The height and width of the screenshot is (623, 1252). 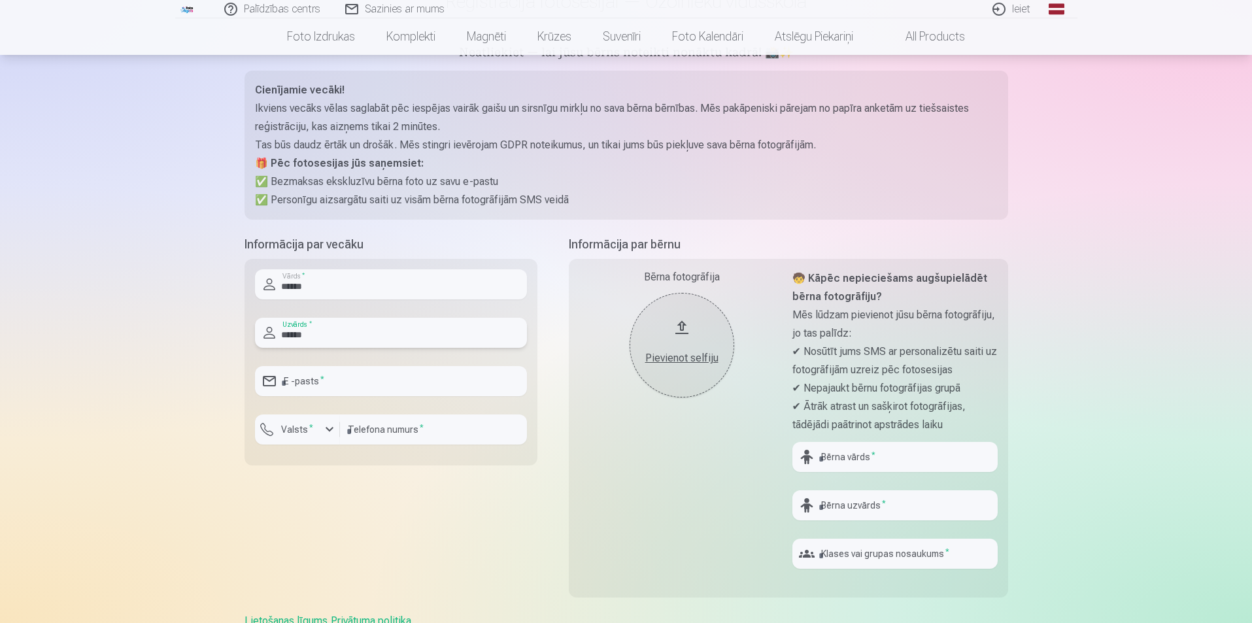 I want to click on a: Komplekti, so click(x=410, y=37).